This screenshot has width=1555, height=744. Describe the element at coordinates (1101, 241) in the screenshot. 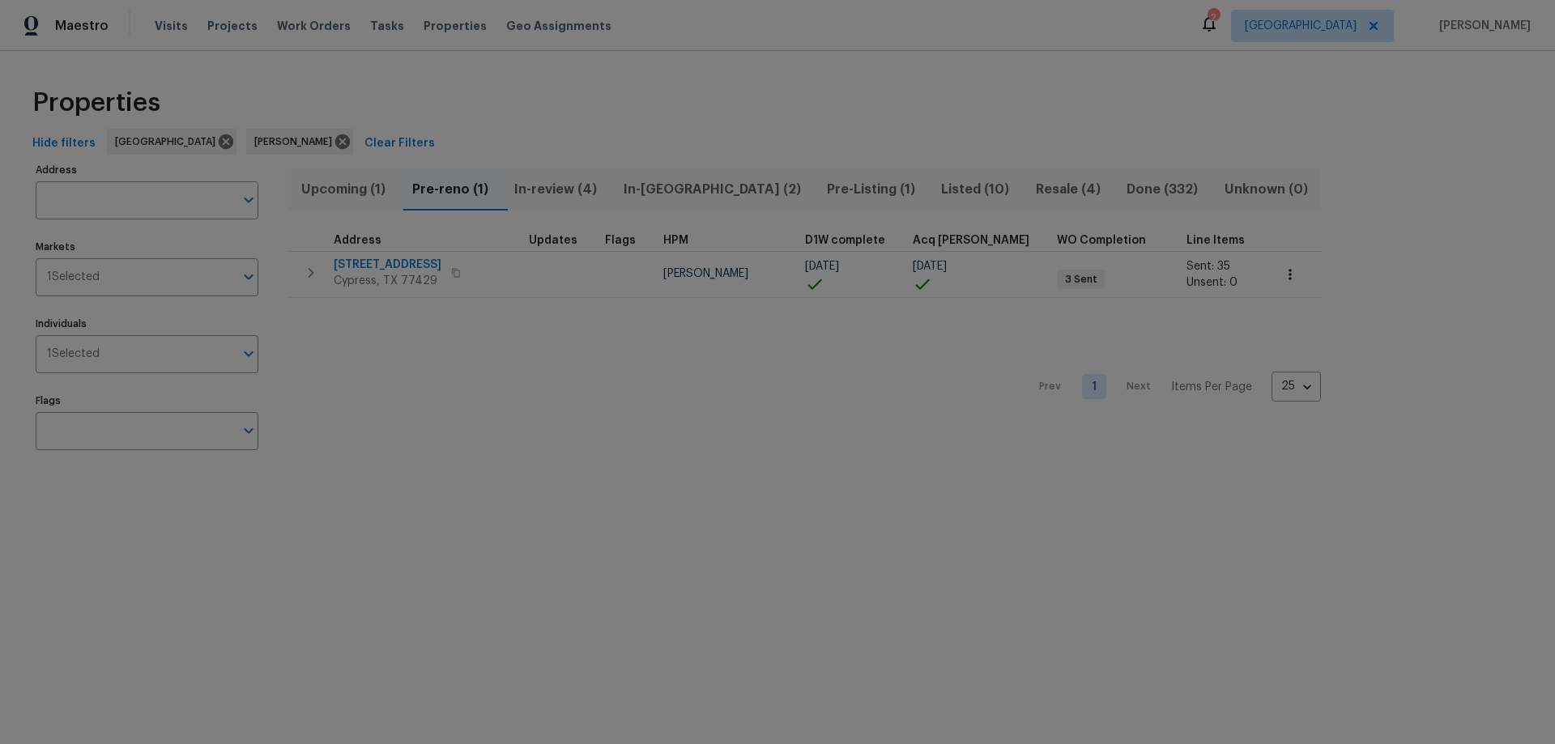

I see `span: WO Completion` at that location.